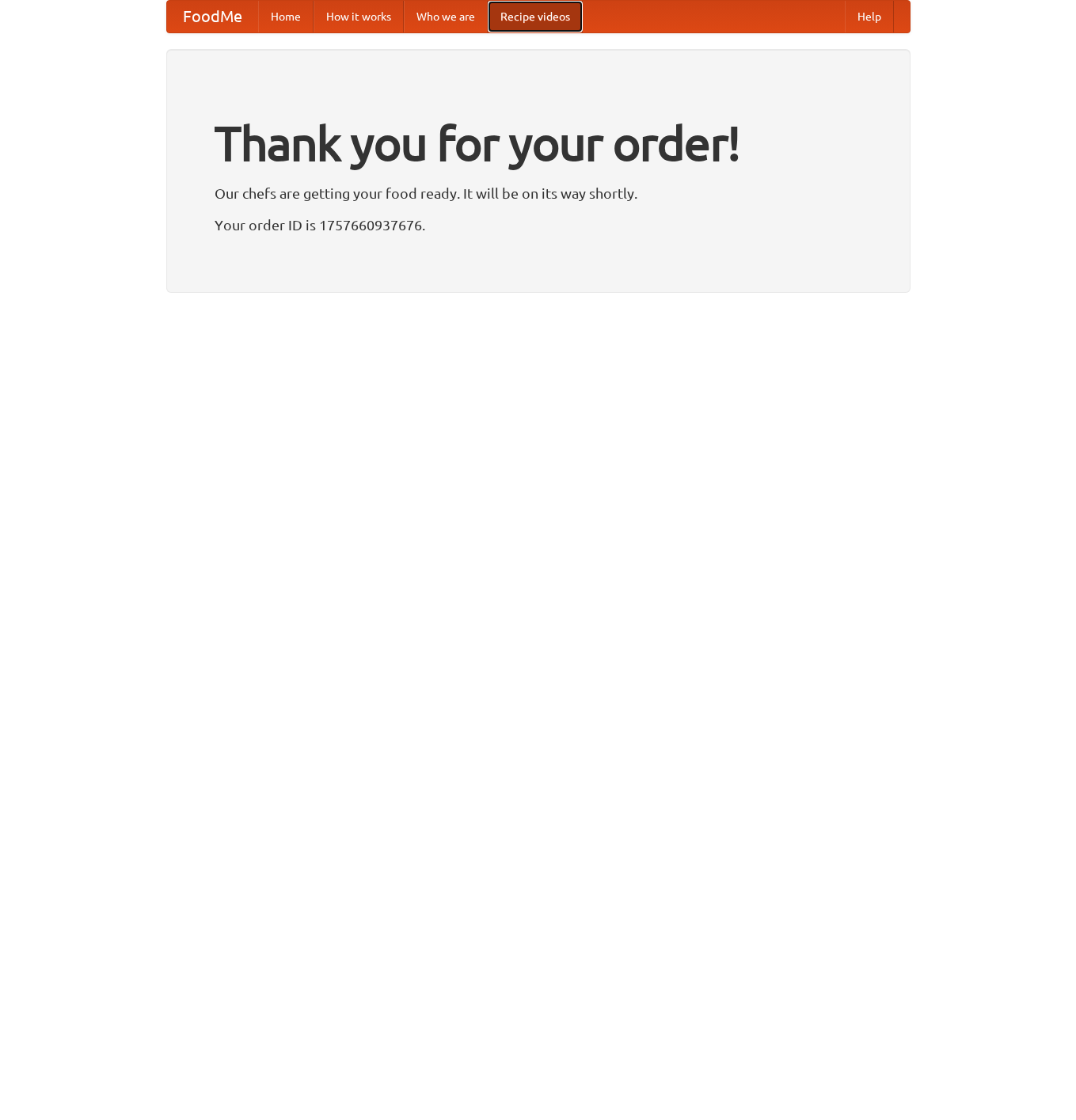 This screenshot has width=1076, height=1120. I want to click on h1: Thank you for your order!, so click(538, 144).